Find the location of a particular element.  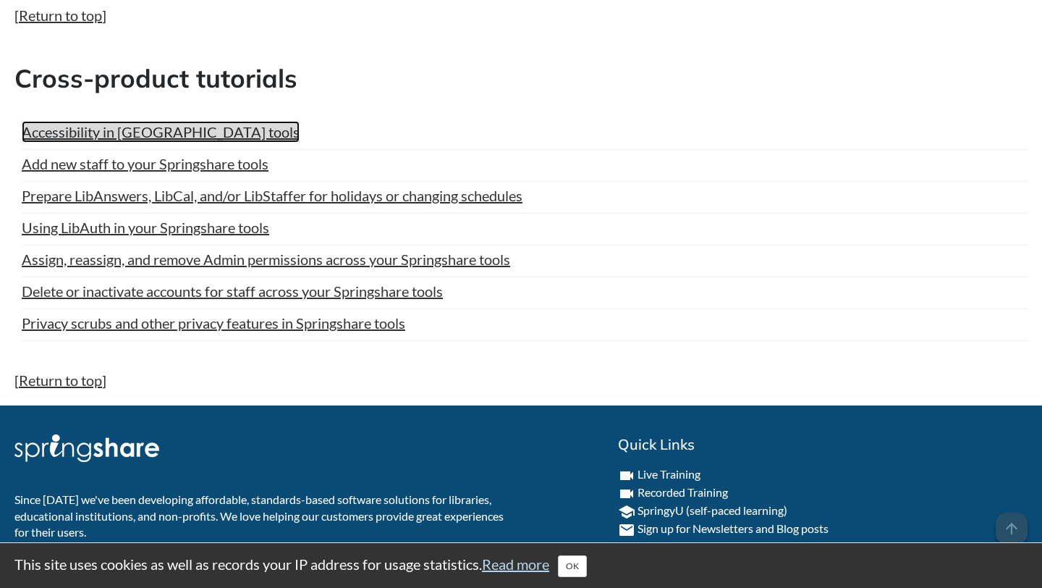

a: Assign, reassign, and remove Admin permissions across your Springshare tools is located at coordinates (266, 259).